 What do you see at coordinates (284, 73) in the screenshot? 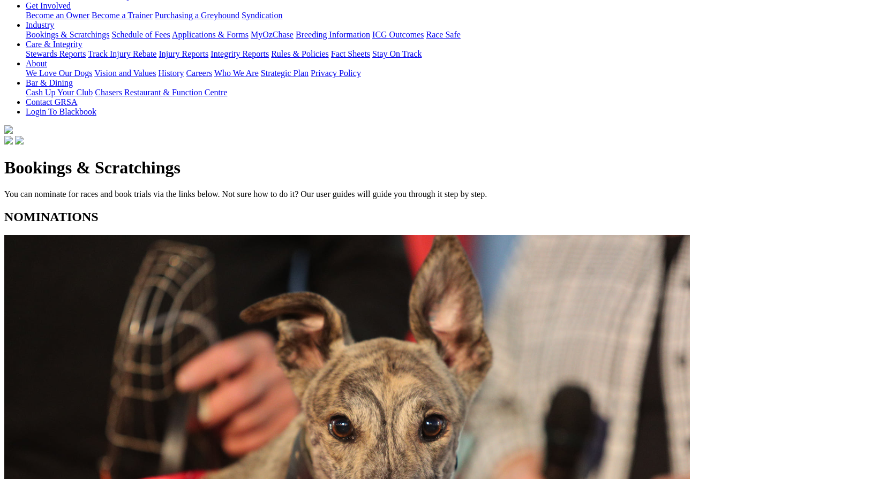
I see `a: Strategic Plan` at bounding box center [284, 73].